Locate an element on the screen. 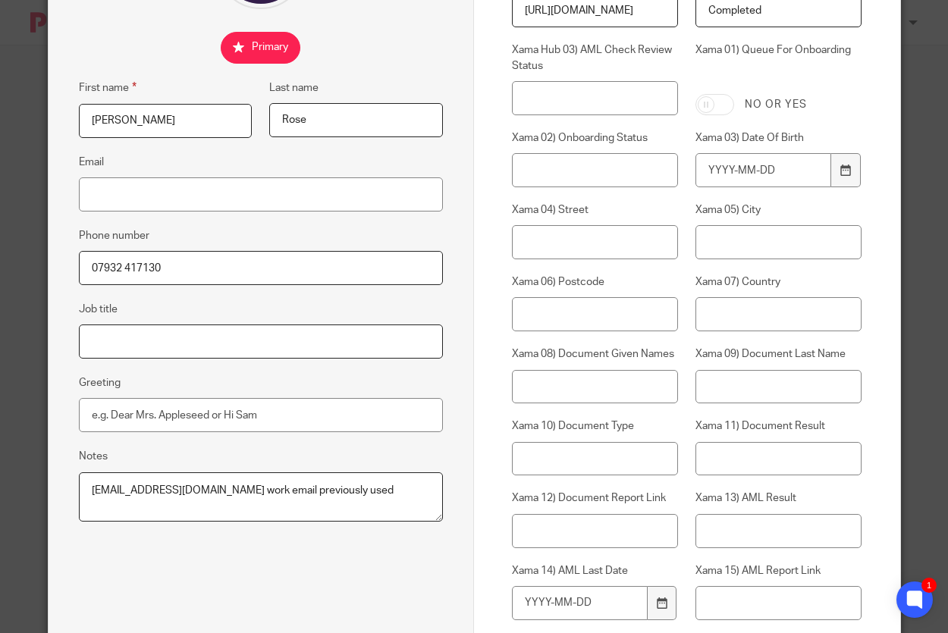 The image size is (948, 633). label: Xama Hub 03) AML Check Review Status is located at coordinates (594, 58).